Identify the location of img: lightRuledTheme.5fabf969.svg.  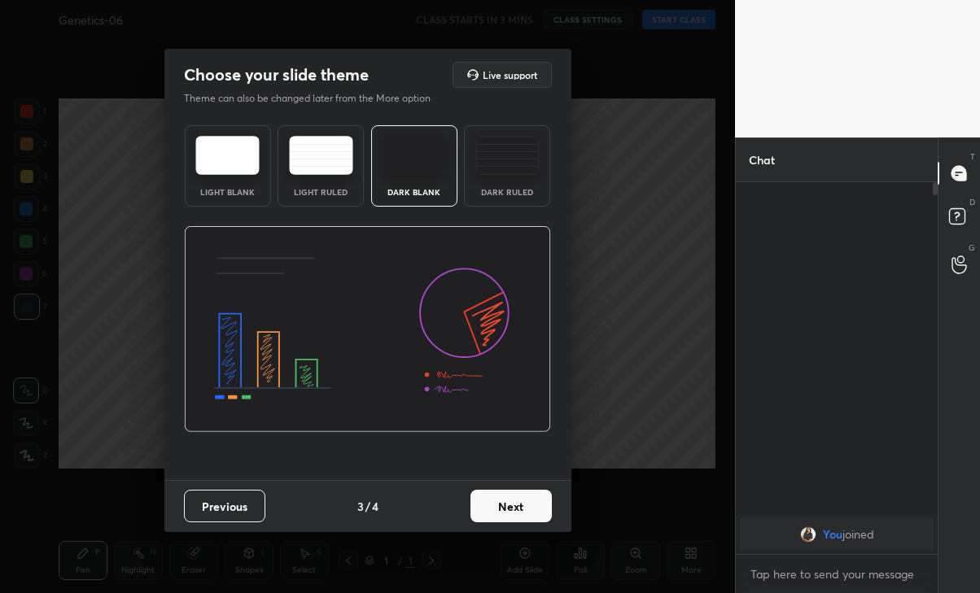
(321, 155).